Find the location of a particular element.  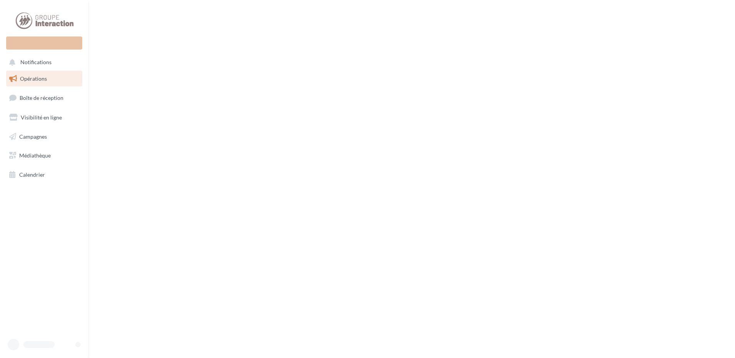

a: Calendrier is located at coordinates (44, 175).